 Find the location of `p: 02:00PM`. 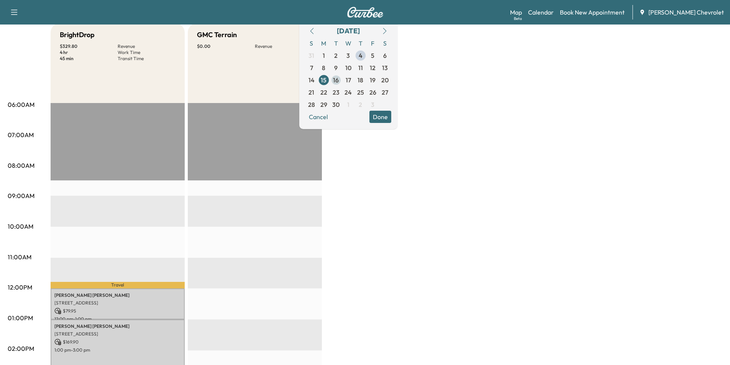

p: 02:00PM is located at coordinates (21, 349).